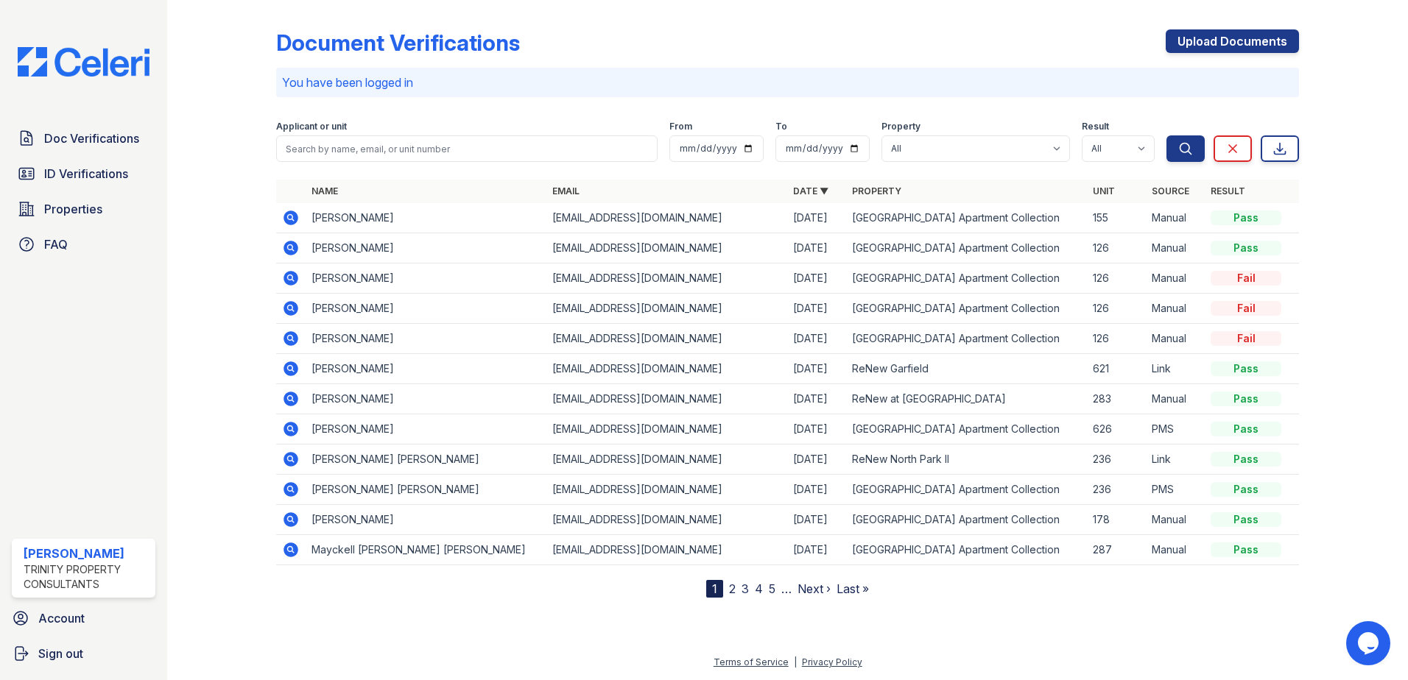 The height and width of the screenshot is (680, 1408). What do you see at coordinates (325, 191) in the screenshot?
I see `a: Name` at bounding box center [325, 191].